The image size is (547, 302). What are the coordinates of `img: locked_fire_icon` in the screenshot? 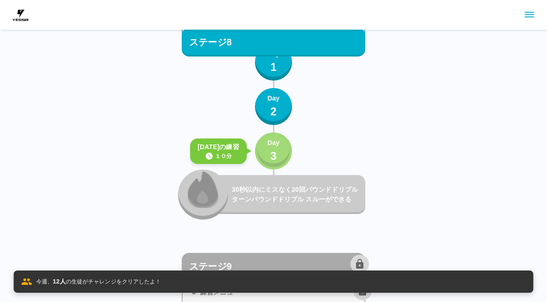 It's located at (203, 189).